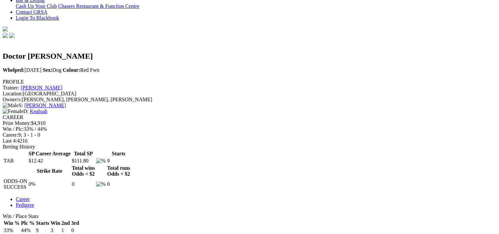 The height and width of the screenshot is (234, 499). What do you see at coordinates (66, 223) in the screenshot?
I see `th: 2nd` at bounding box center [66, 223].